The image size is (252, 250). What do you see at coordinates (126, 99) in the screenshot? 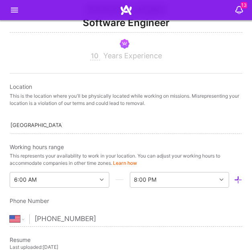
I see `div: This is the location where you'll be physically located while working on missions. Misrepresentin...` at bounding box center [126, 99].